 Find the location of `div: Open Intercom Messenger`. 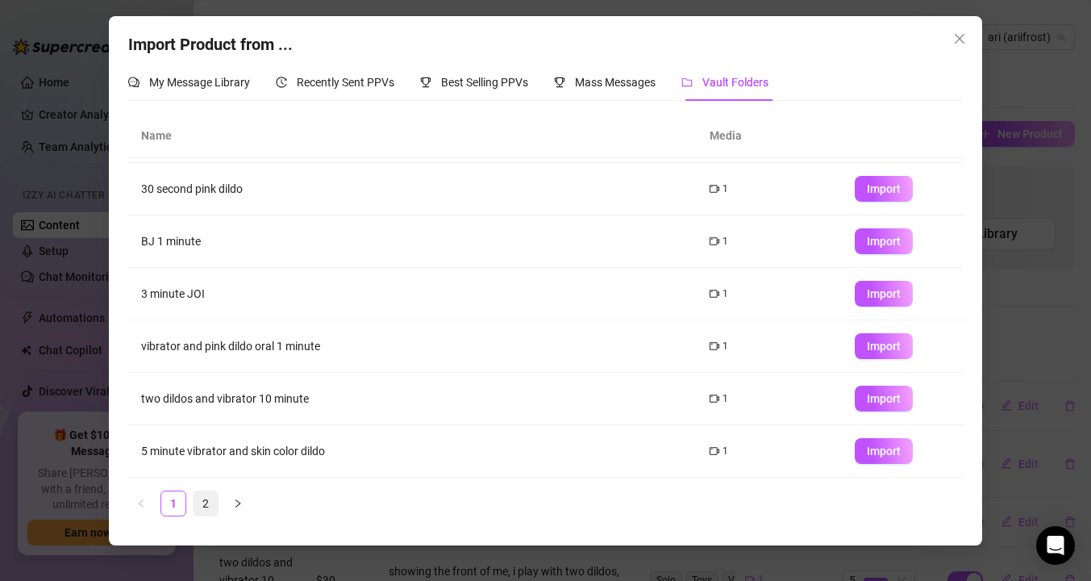

div: Open Intercom Messenger is located at coordinates (1055, 545).